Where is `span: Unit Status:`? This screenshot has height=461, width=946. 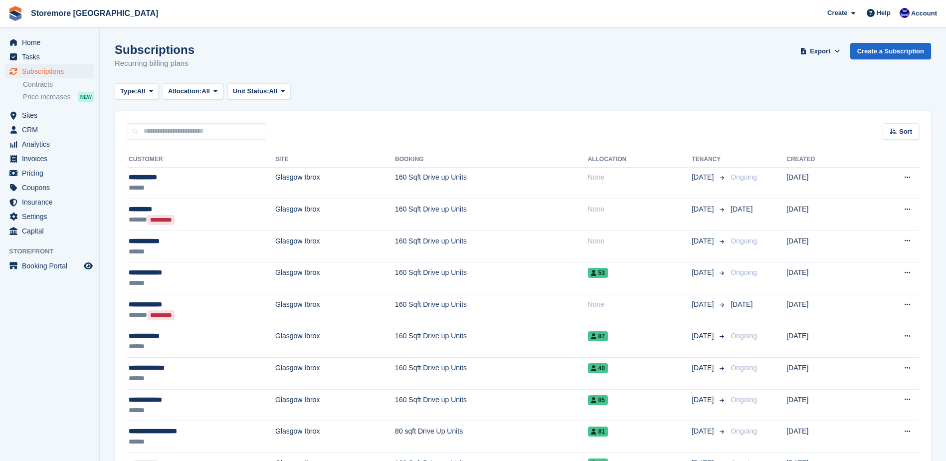 span: Unit Status: is located at coordinates (251, 91).